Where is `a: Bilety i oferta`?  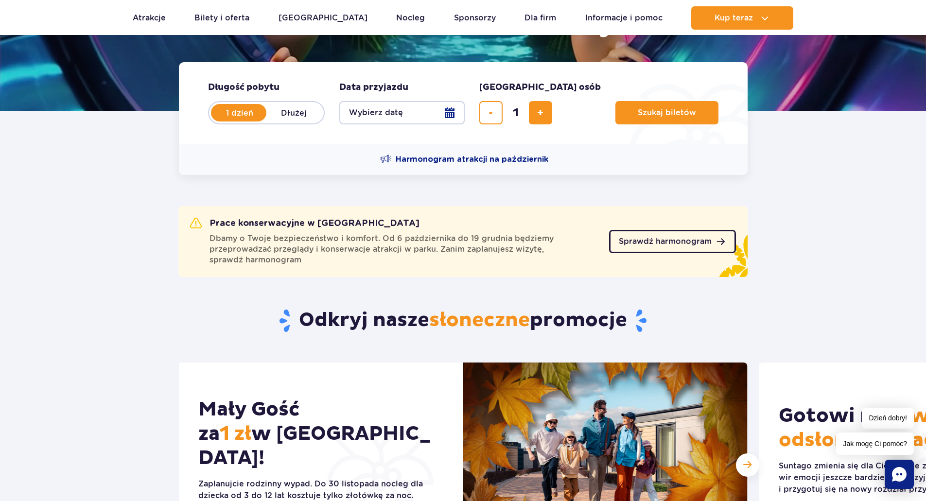 a: Bilety i oferta is located at coordinates (222, 18).